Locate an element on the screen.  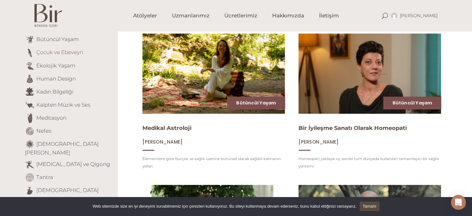
span: Uzmanlarımız is located at coordinates (190, 16).